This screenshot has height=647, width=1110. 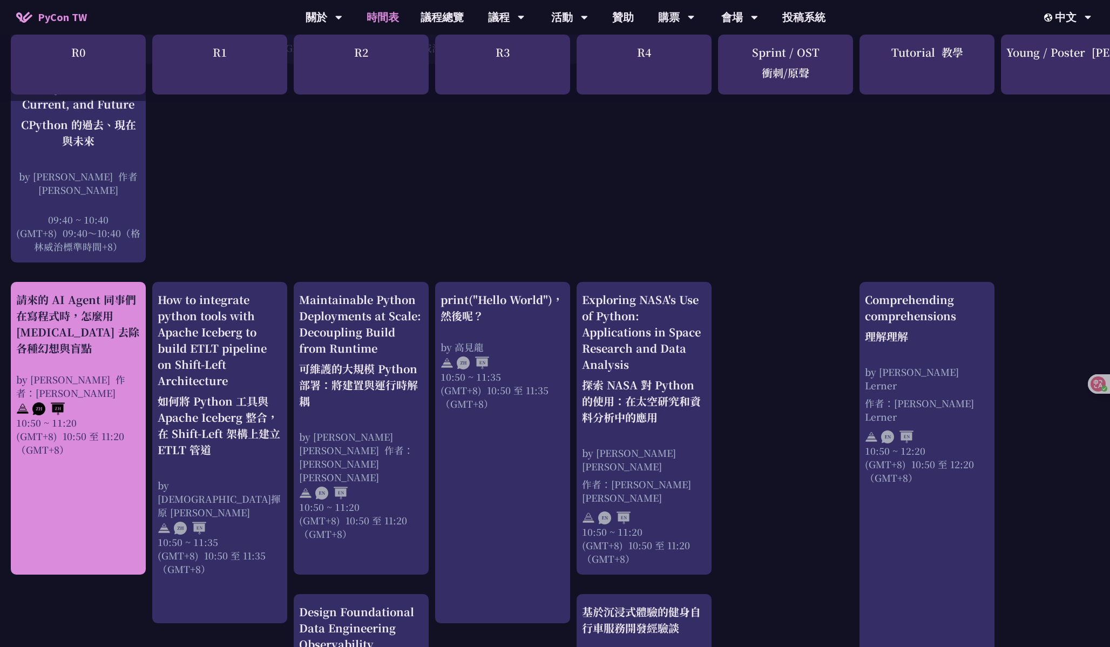 I want to click on font: 探索 NASA 對 Python 的使用：在太空研究和資料分析中的應用, so click(x=642, y=401).